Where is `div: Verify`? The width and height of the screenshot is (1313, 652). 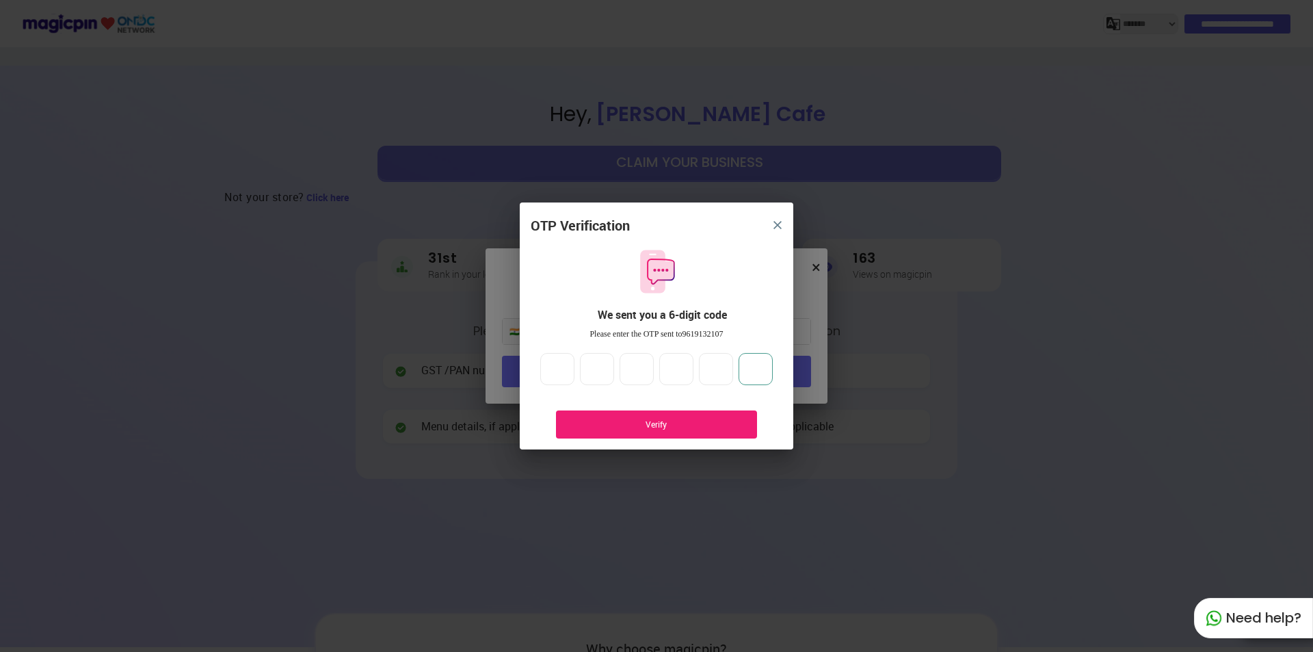 div: Verify is located at coordinates (657, 424).